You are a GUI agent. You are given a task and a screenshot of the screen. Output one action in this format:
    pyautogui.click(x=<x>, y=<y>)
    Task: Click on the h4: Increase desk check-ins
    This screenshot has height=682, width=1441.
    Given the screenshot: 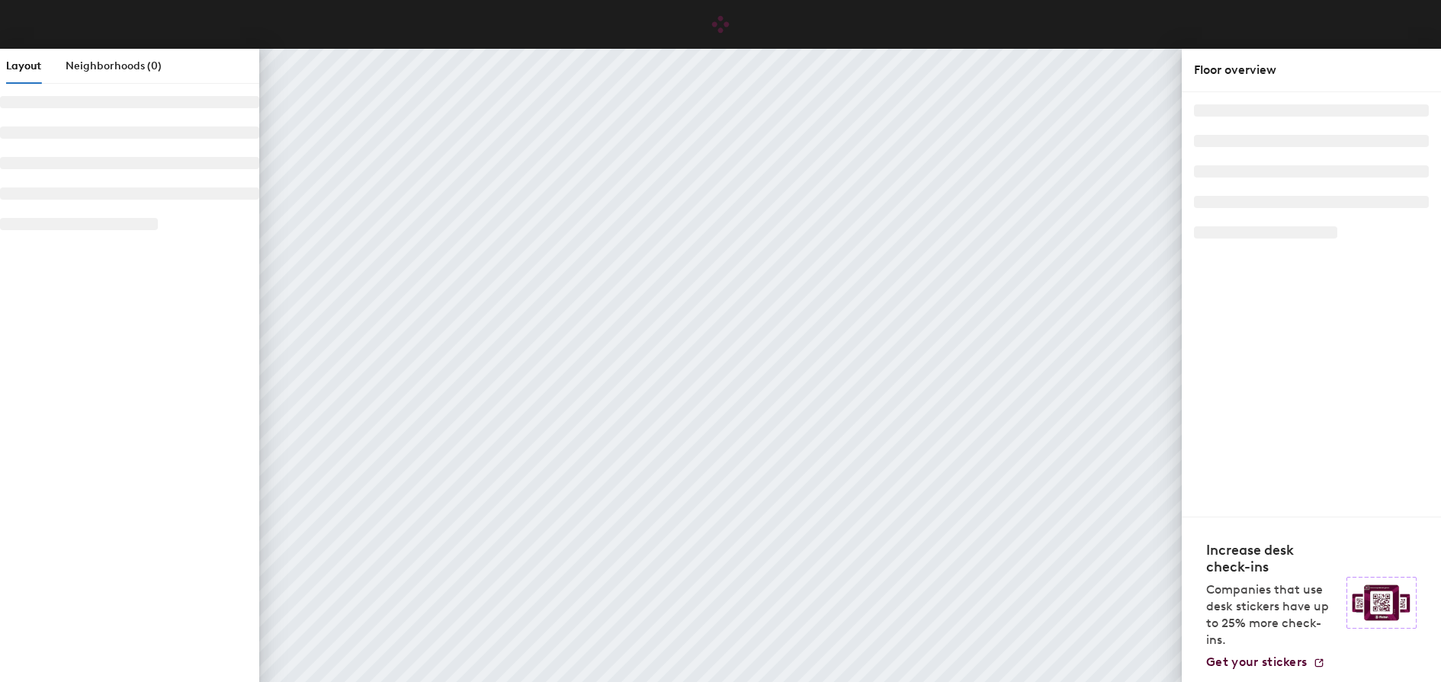 What is the action you would take?
    pyautogui.click(x=1272, y=559)
    